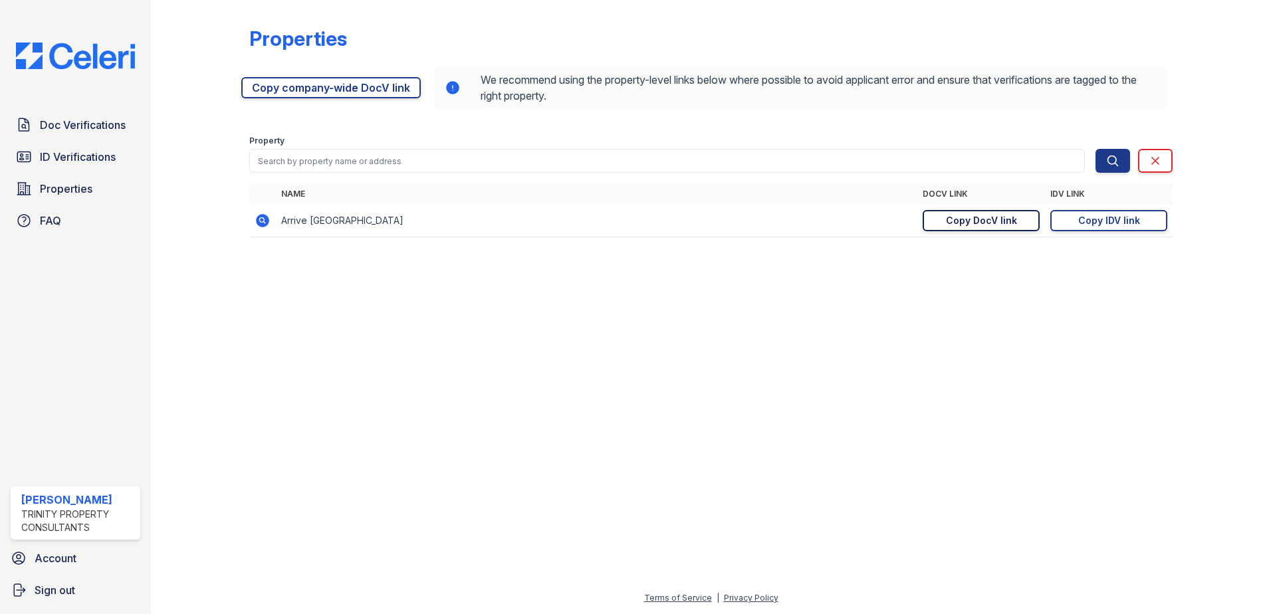  I want to click on a: Copy DocV link, so click(981, 221).